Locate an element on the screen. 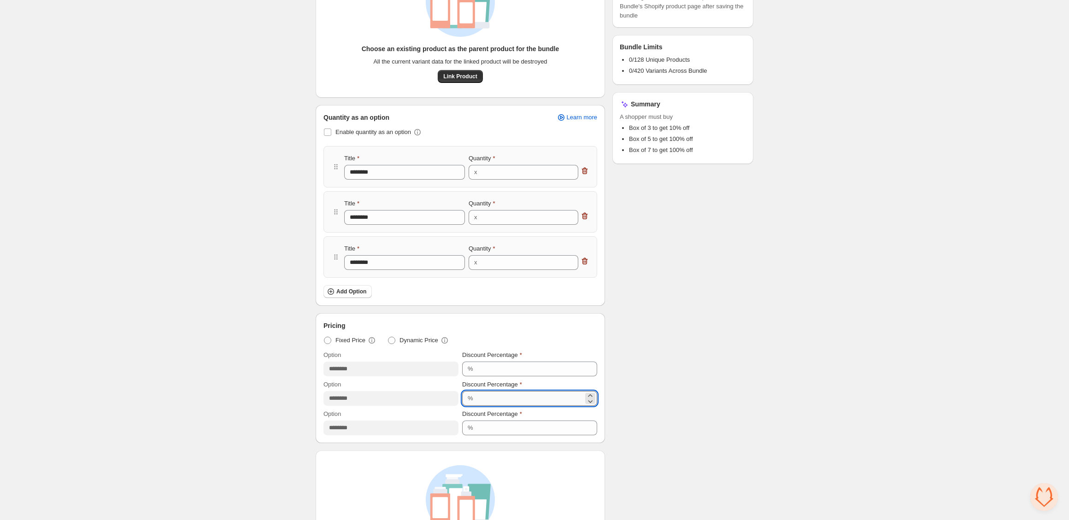 The image size is (1069, 520). span: Learn more is located at coordinates (582, 117).